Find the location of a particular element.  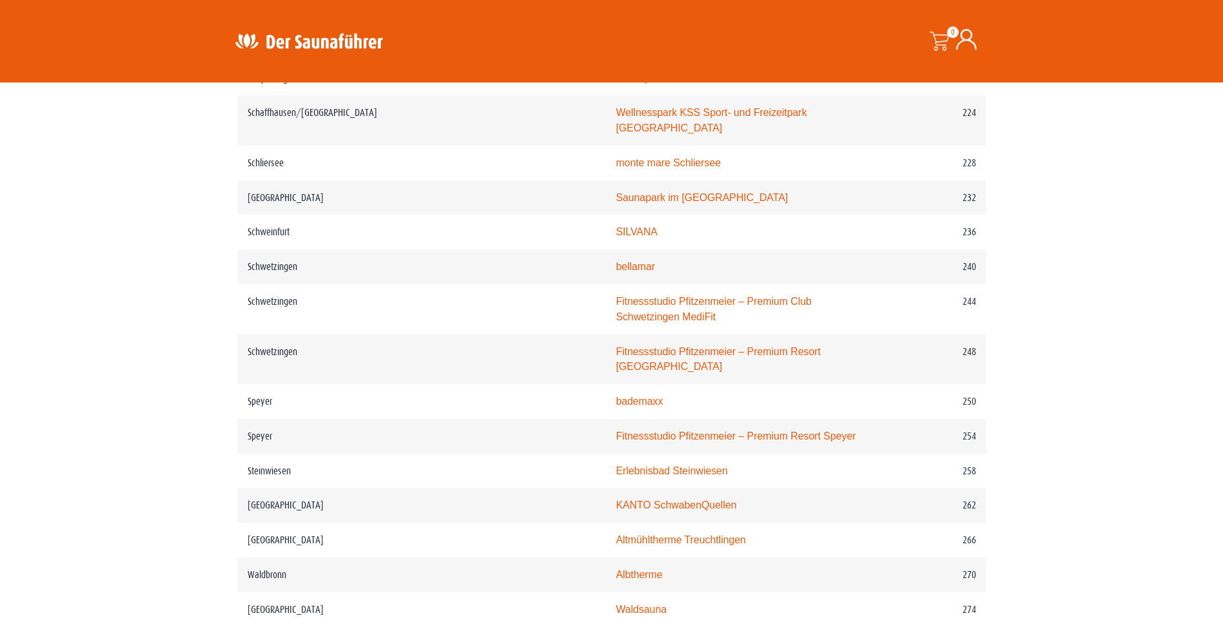

td: 228 is located at coordinates (927, 163).